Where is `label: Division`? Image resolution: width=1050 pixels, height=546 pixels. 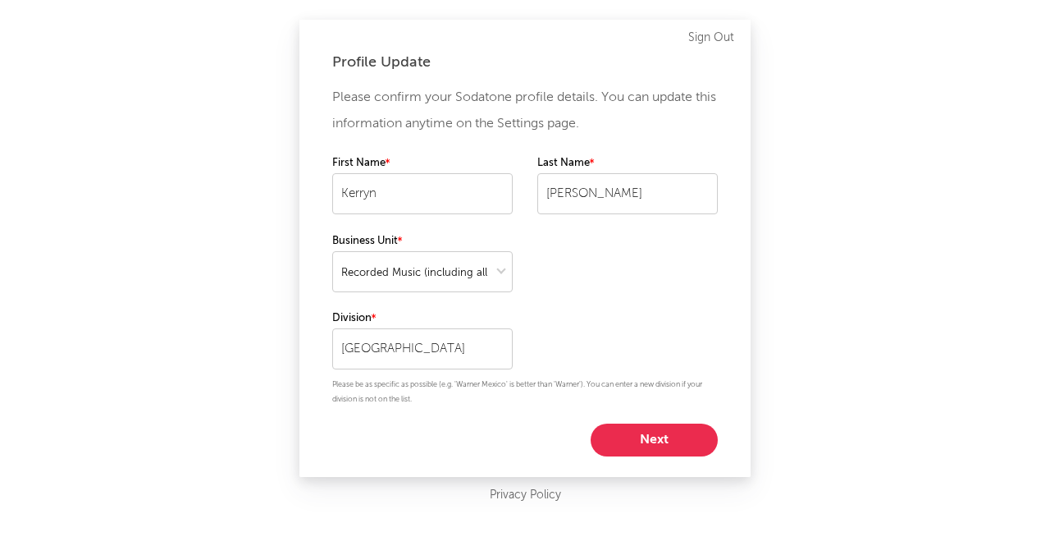
label: Division is located at coordinates (423, 318).